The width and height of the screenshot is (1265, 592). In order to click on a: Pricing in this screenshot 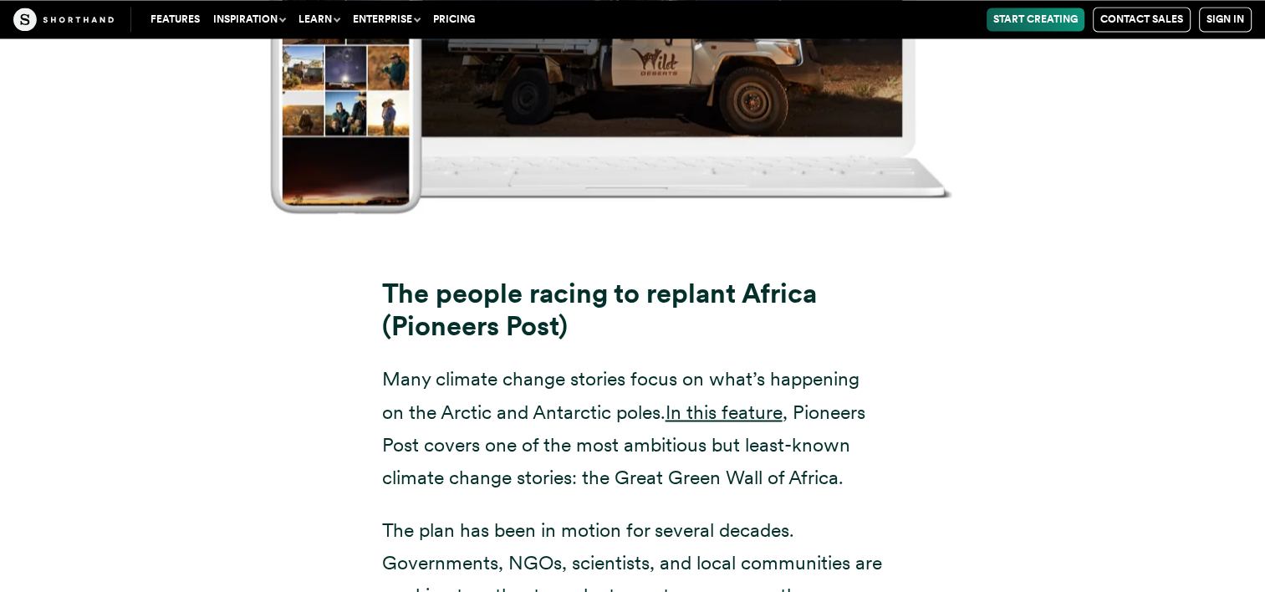, I will do `click(454, 19)`.